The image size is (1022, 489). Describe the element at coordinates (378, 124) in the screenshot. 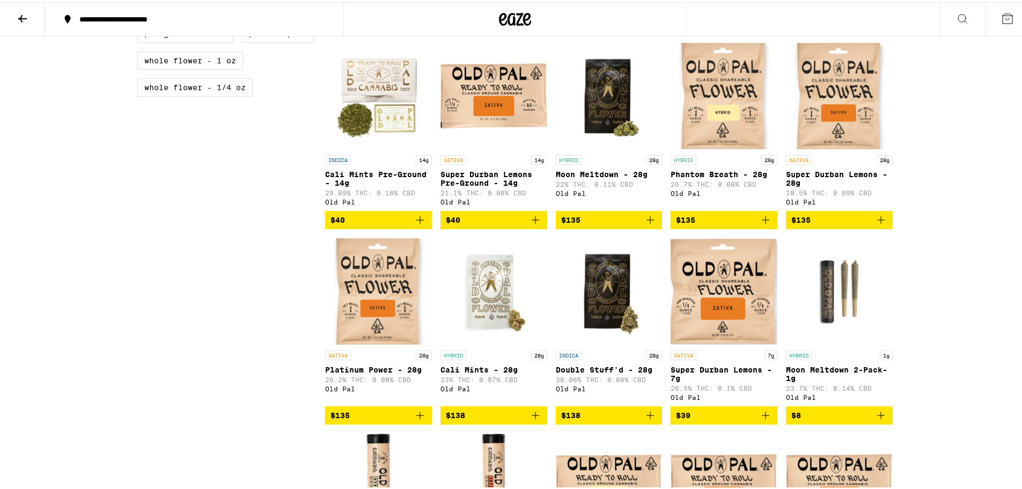

I see `a: Open page for Cali Mints Pre-Ground - 14g from Old Pal` at that location.